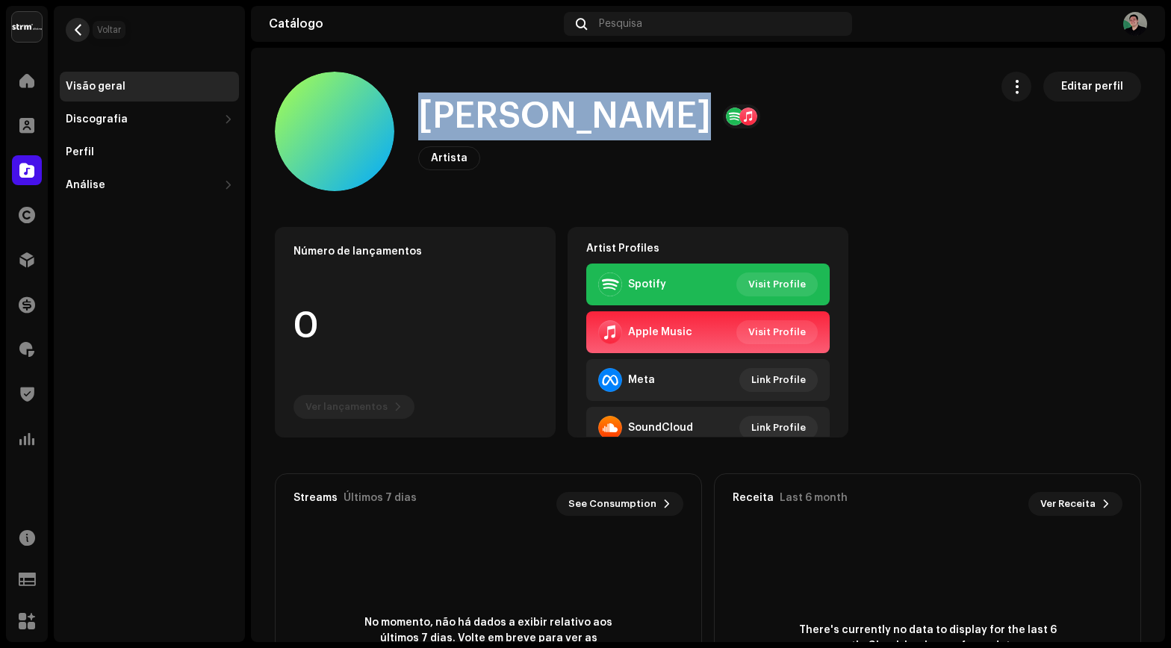 The image size is (1171, 648). Describe the element at coordinates (620, 504) in the screenshot. I see `button: See Consumption` at that location.